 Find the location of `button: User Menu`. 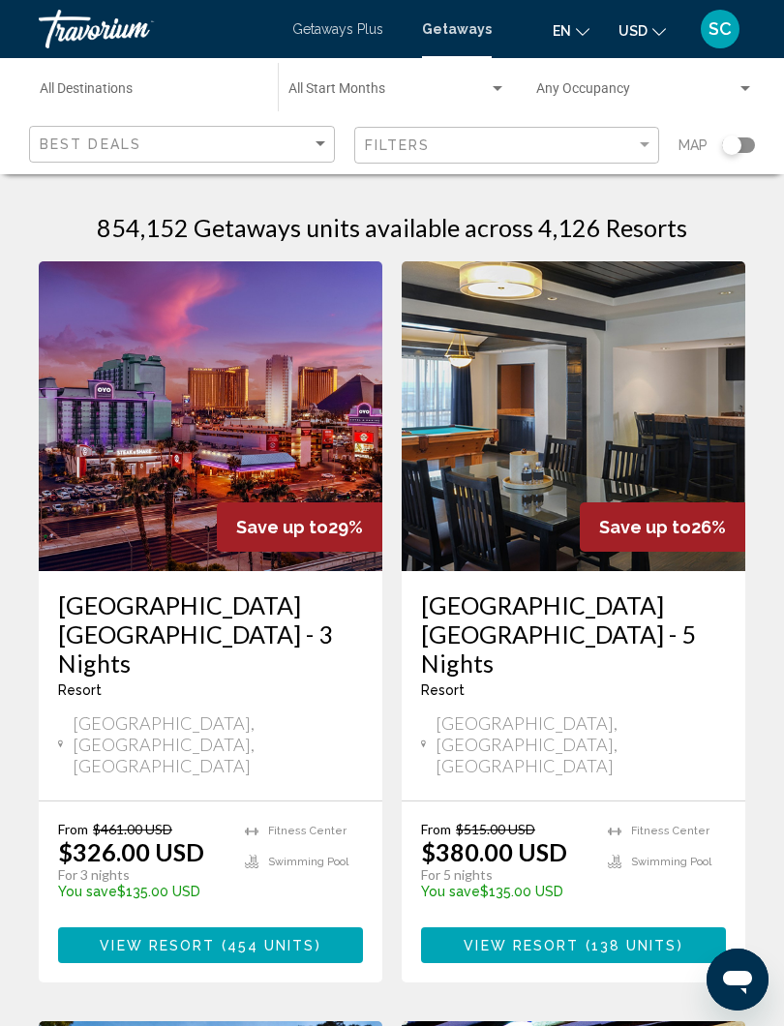

button: User Menu is located at coordinates (720, 29).